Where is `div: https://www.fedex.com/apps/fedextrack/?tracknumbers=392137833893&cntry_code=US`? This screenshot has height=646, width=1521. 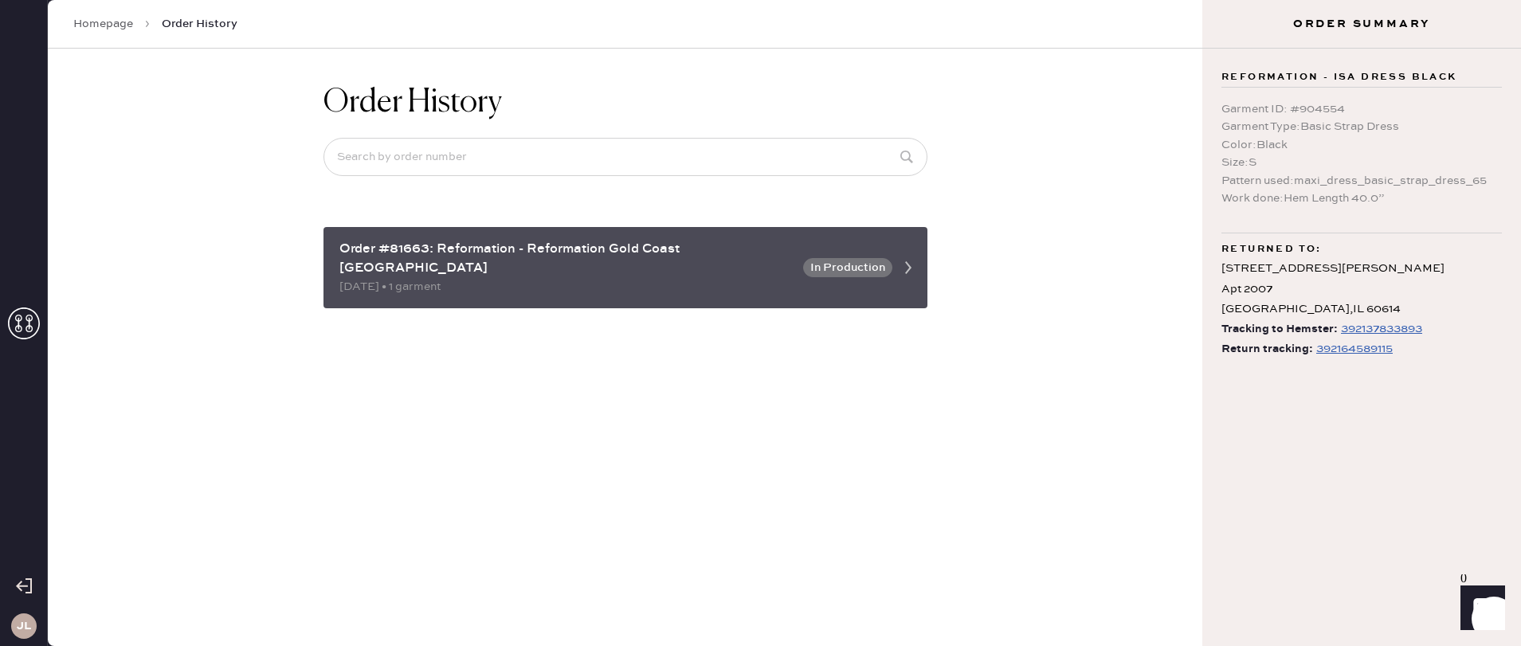
div: https://www.fedex.com/apps/fedextrack/?tracknumbers=392137833893&cntry_code=US is located at coordinates (1382, 329).